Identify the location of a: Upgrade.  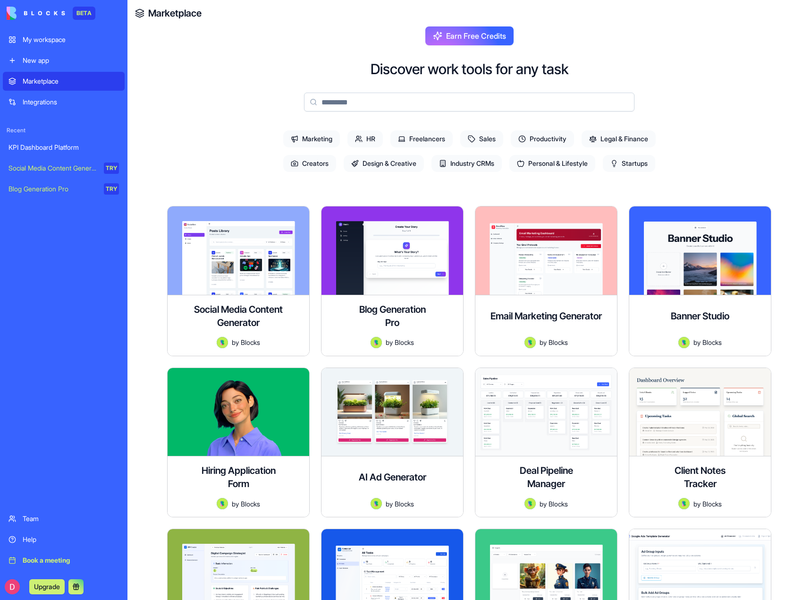
(47, 586).